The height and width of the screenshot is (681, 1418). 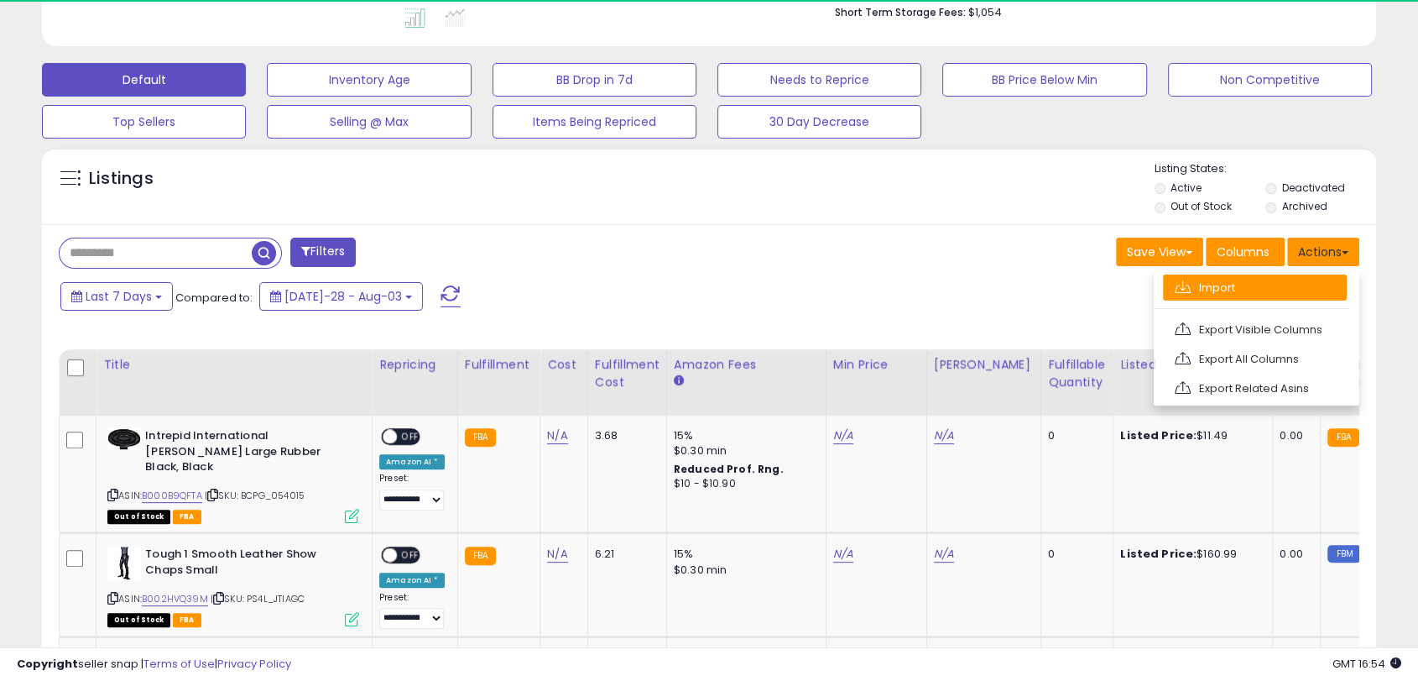 I want to click on label: Deactivated, so click(x=1314, y=187).